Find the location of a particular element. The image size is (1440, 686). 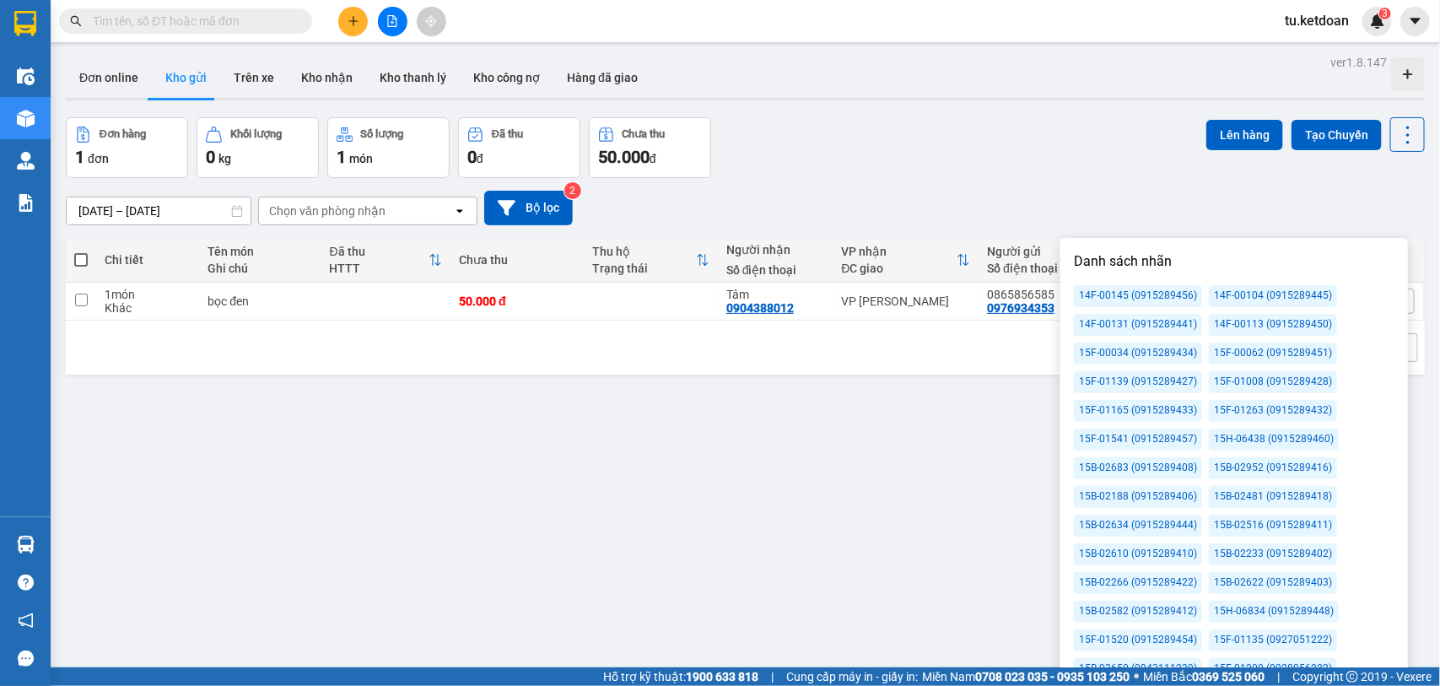

button: Số lượng1món is located at coordinates (388, 148).